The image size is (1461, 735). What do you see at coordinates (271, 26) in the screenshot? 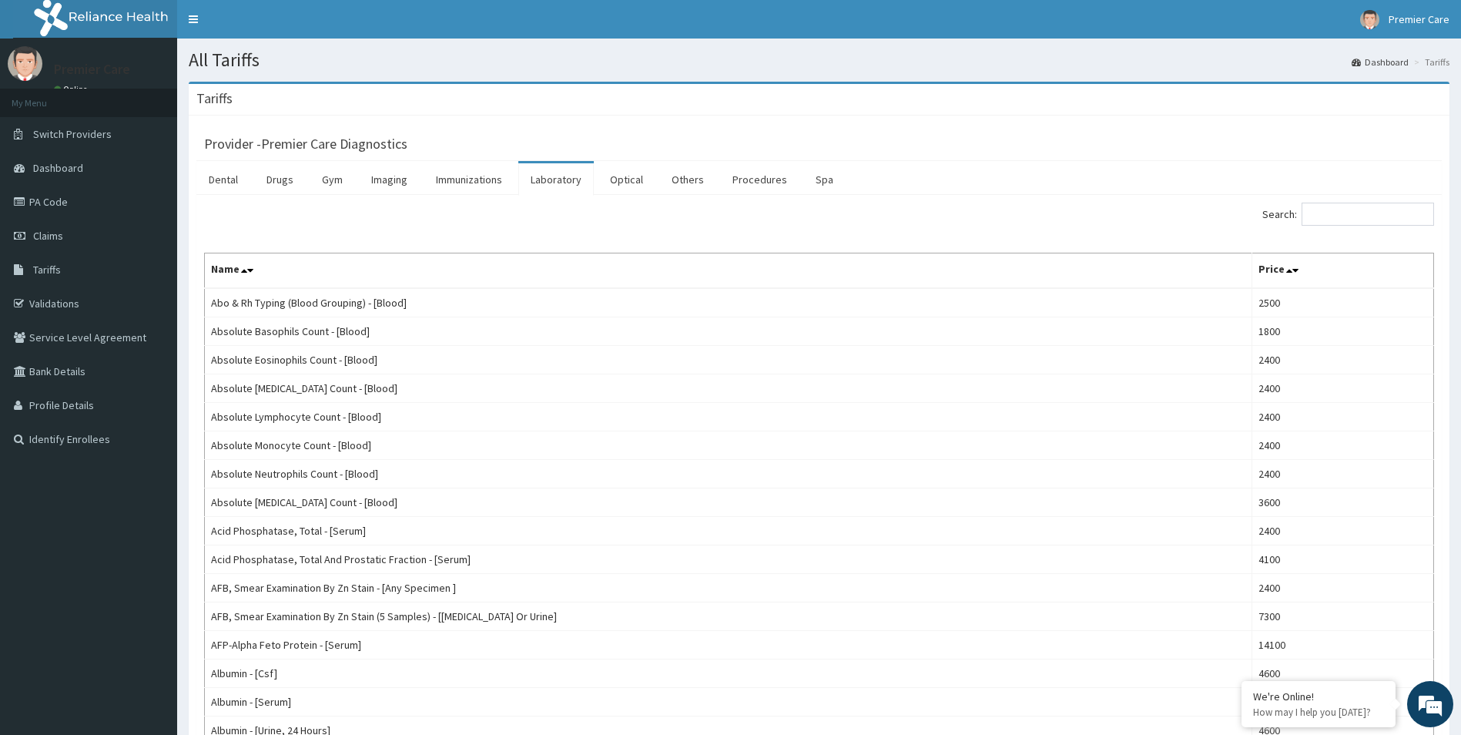
I see `div: Minimize live chat window` at bounding box center [271, 26].